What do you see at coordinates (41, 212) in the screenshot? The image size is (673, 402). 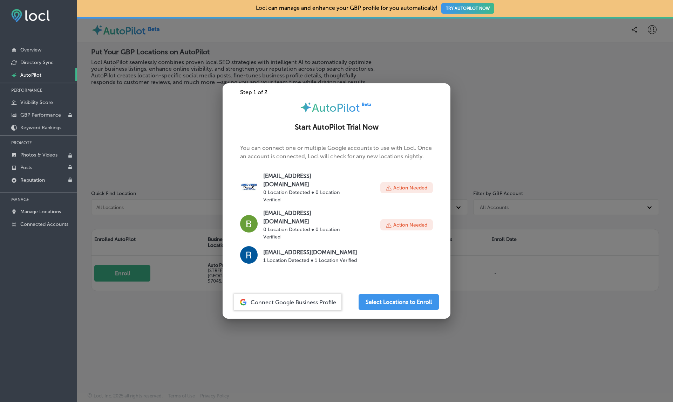 I see `p: Manage Locations` at bounding box center [41, 212].